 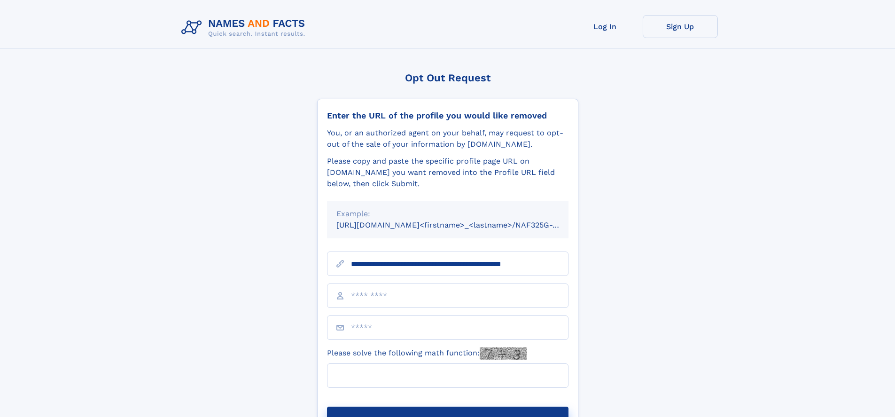 I want to click on a: Sign Up, so click(x=680, y=26).